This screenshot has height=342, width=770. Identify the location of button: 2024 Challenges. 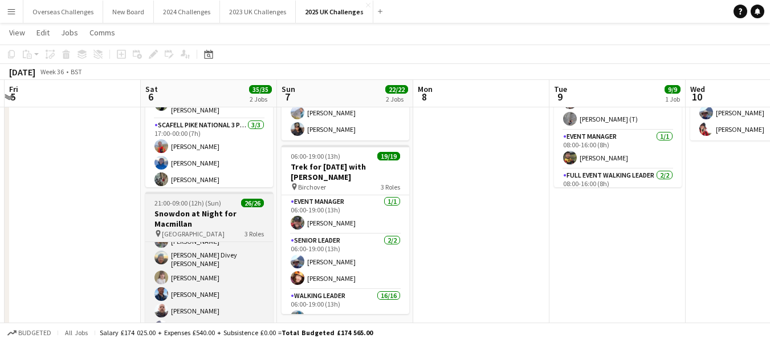
(187, 11).